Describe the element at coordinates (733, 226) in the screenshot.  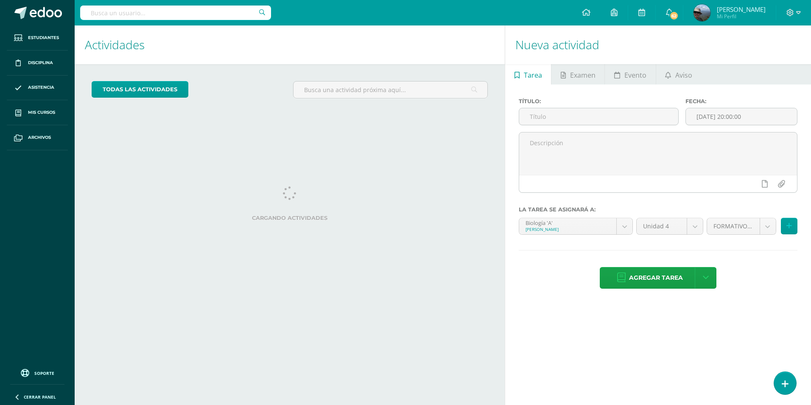
I see `span: FORMATIVO (60.0%)` at that location.